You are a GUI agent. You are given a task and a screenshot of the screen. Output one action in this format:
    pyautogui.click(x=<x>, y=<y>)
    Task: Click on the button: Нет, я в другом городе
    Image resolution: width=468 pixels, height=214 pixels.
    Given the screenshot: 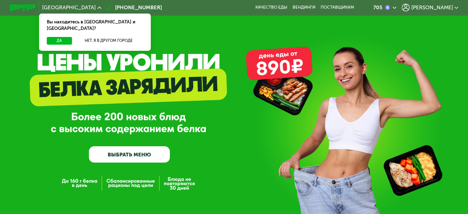 What is the action you would take?
    pyautogui.click(x=109, y=41)
    